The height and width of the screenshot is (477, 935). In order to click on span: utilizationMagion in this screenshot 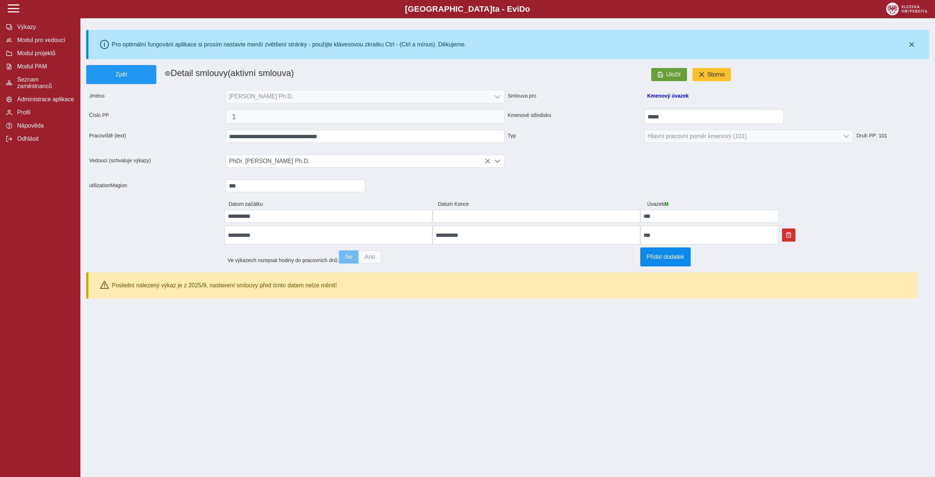, I will do `click(156, 186)`.